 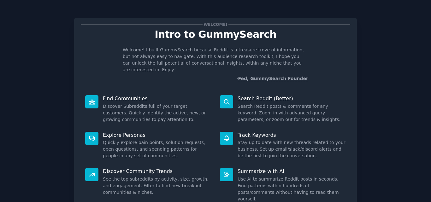 What do you see at coordinates (157, 135) in the screenshot?
I see `p: Explore Personas` at bounding box center [157, 135].